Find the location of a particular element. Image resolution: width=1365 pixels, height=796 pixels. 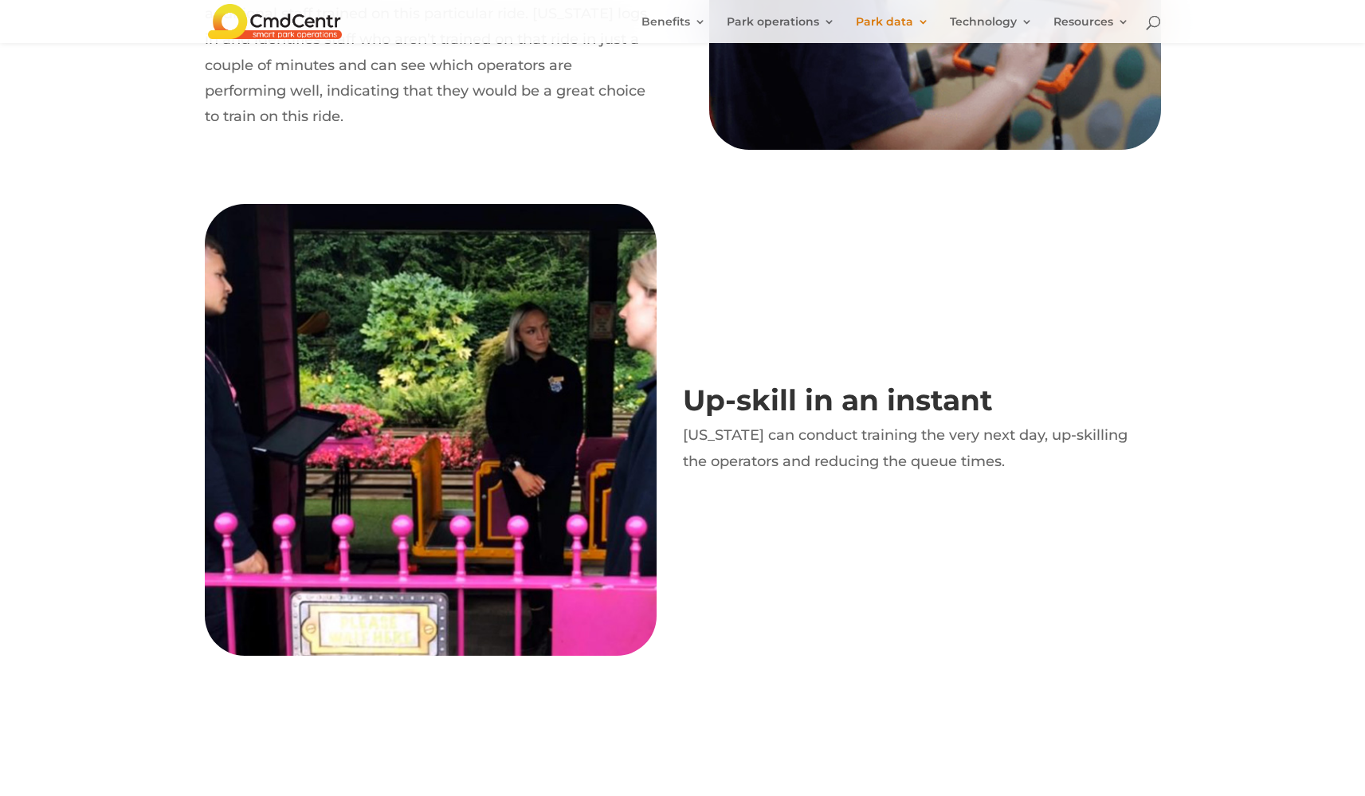

a: Park data is located at coordinates (893, 29).